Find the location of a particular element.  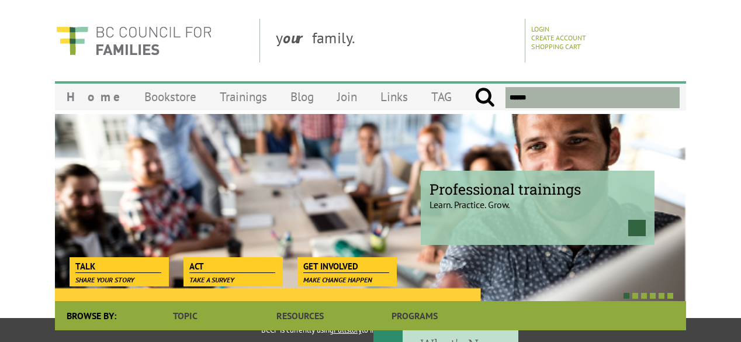

a: Trainings is located at coordinates (243, 96).